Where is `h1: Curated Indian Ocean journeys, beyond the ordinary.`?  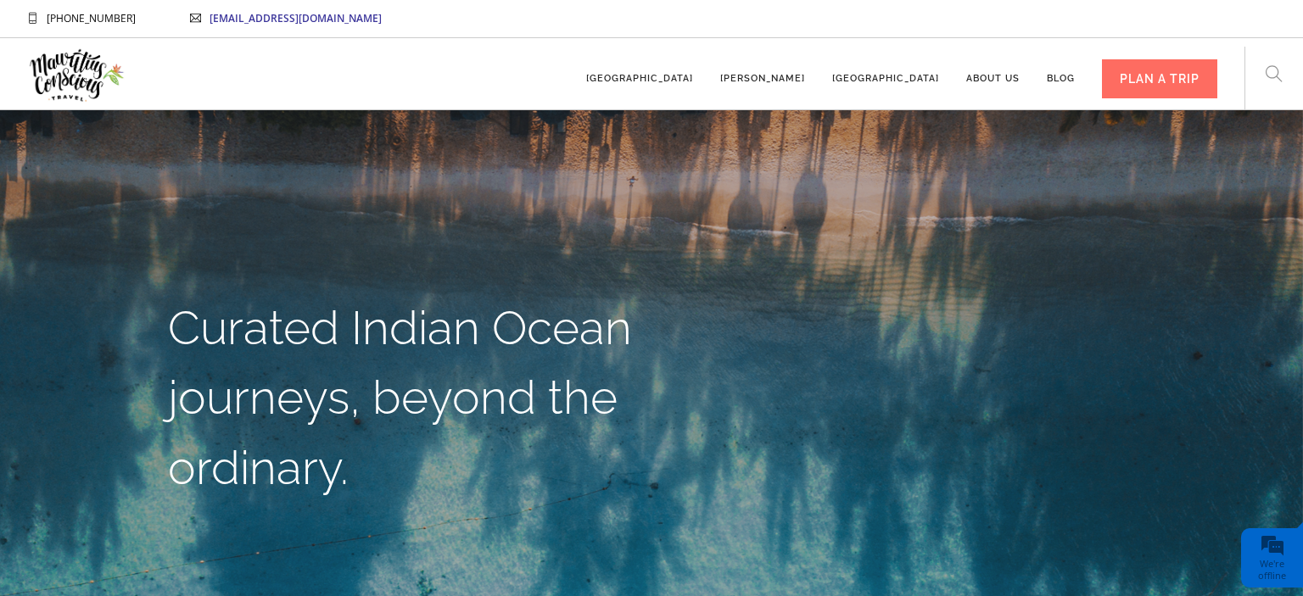
h1: Curated Indian Ocean journeys, beyond the ordinary. is located at coordinates (403, 399).